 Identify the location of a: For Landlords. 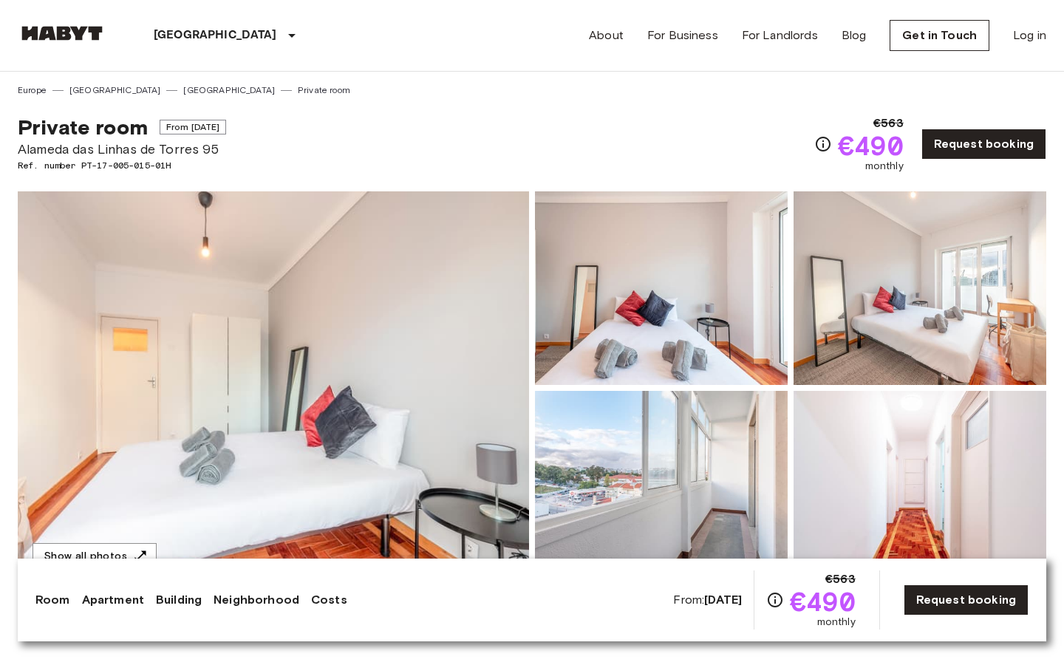
(780, 35).